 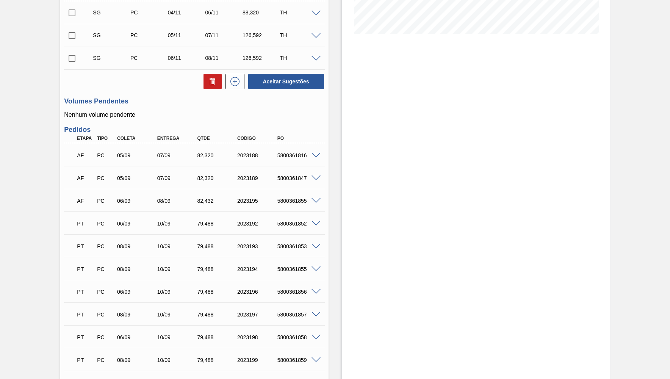 What do you see at coordinates (298, 178) in the screenshot?
I see `div: 5800361847` at bounding box center [298, 178].